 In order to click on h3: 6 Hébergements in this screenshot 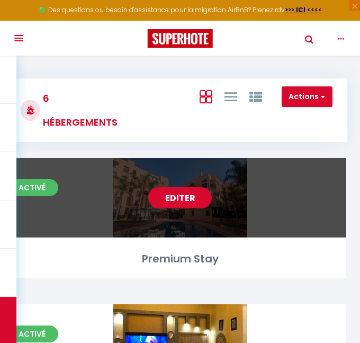, I will do `click(79, 110)`.